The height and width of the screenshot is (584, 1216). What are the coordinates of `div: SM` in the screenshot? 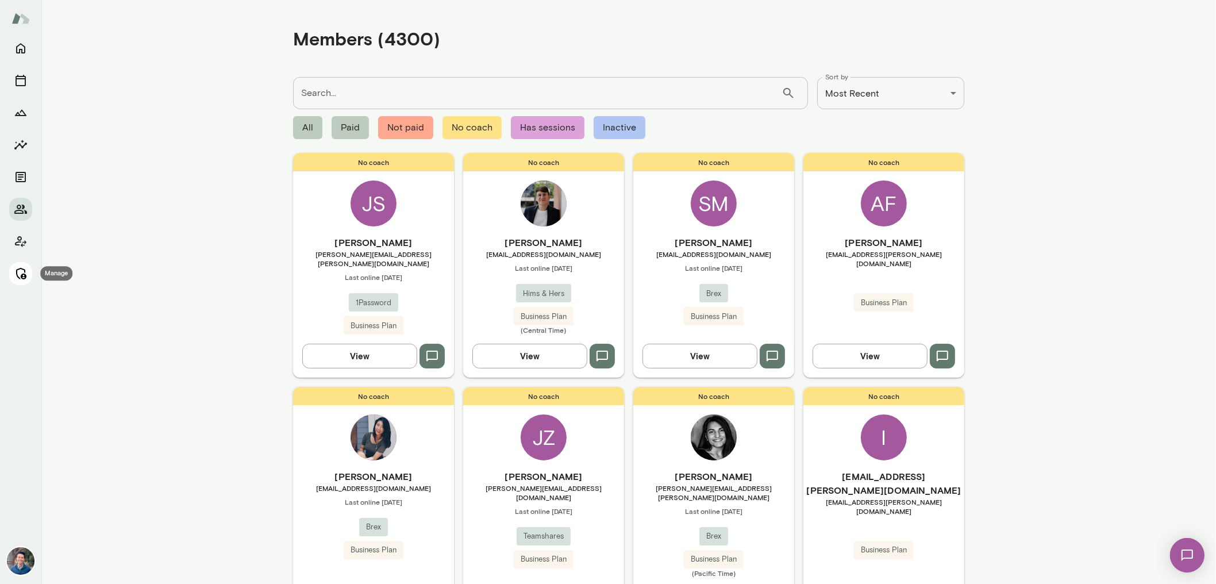 It's located at (714, 203).